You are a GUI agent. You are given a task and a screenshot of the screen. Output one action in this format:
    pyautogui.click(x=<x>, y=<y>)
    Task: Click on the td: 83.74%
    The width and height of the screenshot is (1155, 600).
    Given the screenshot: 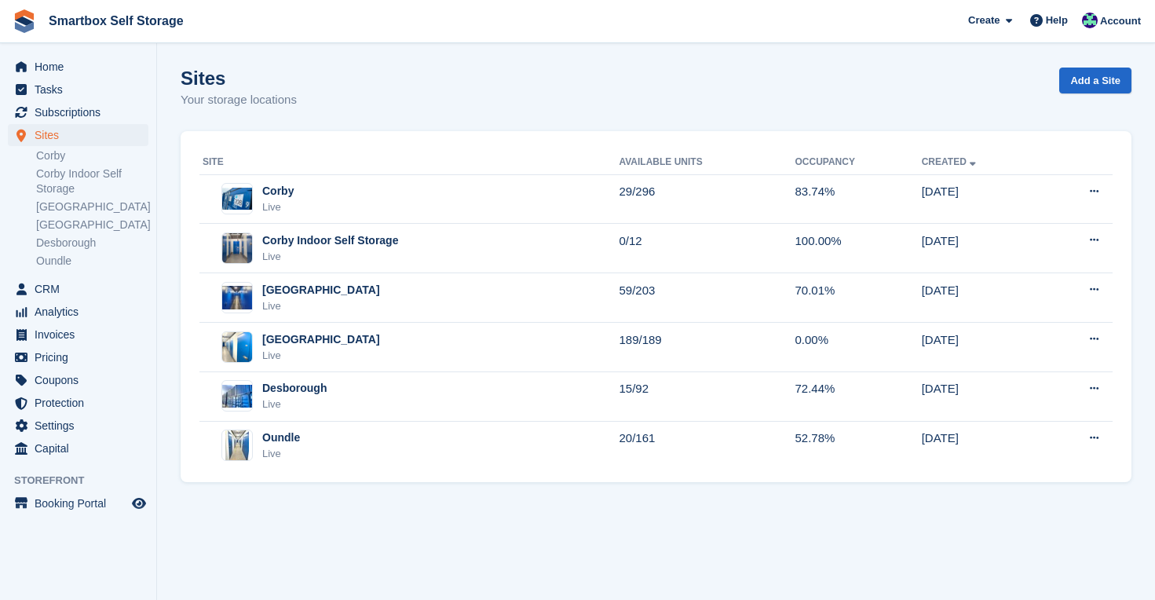 What is the action you would take?
    pyautogui.click(x=857, y=199)
    